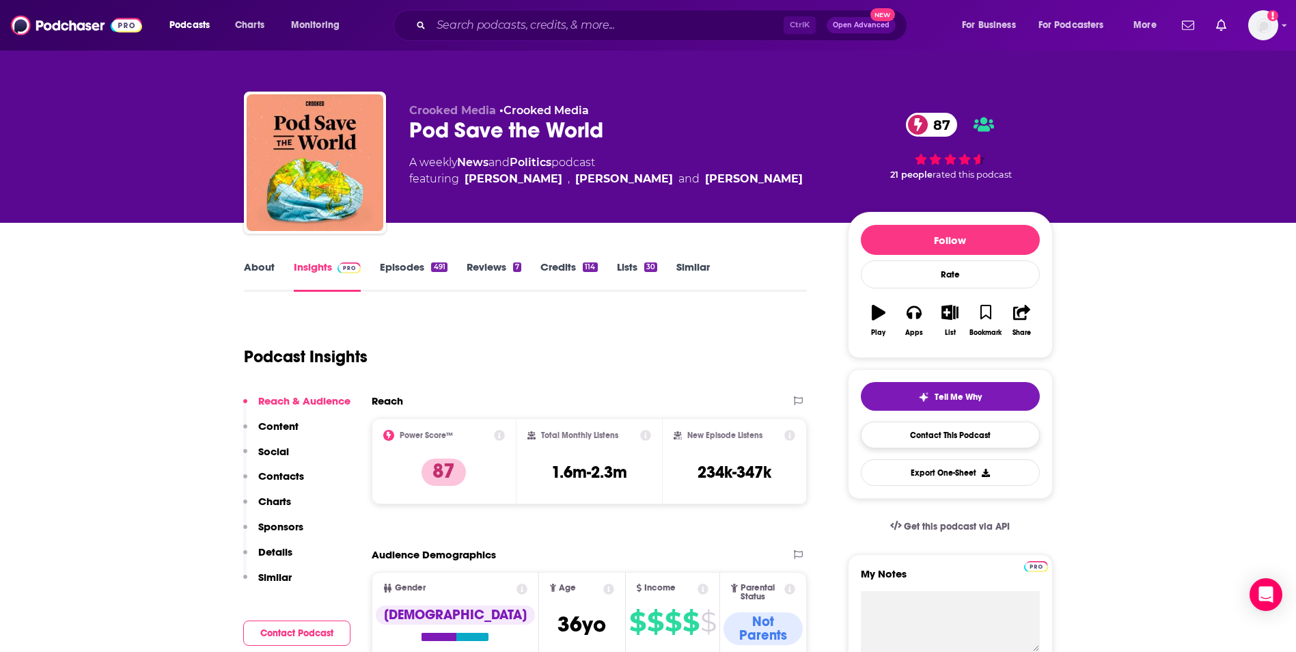  What do you see at coordinates (637, 276) in the screenshot?
I see `a: Lists30` at bounding box center [637, 276].